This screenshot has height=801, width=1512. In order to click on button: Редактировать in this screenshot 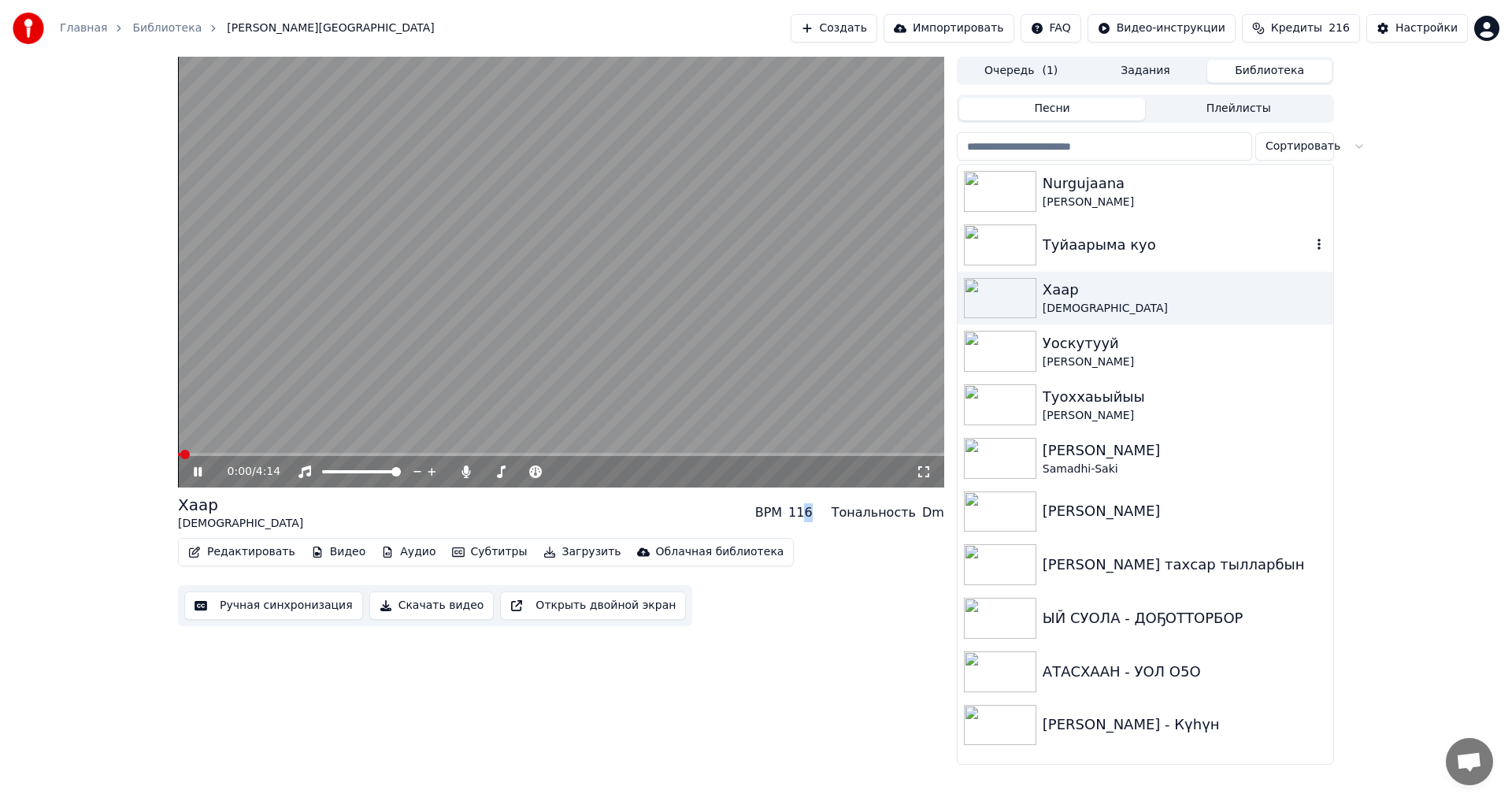, I will do `click(242, 552)`.